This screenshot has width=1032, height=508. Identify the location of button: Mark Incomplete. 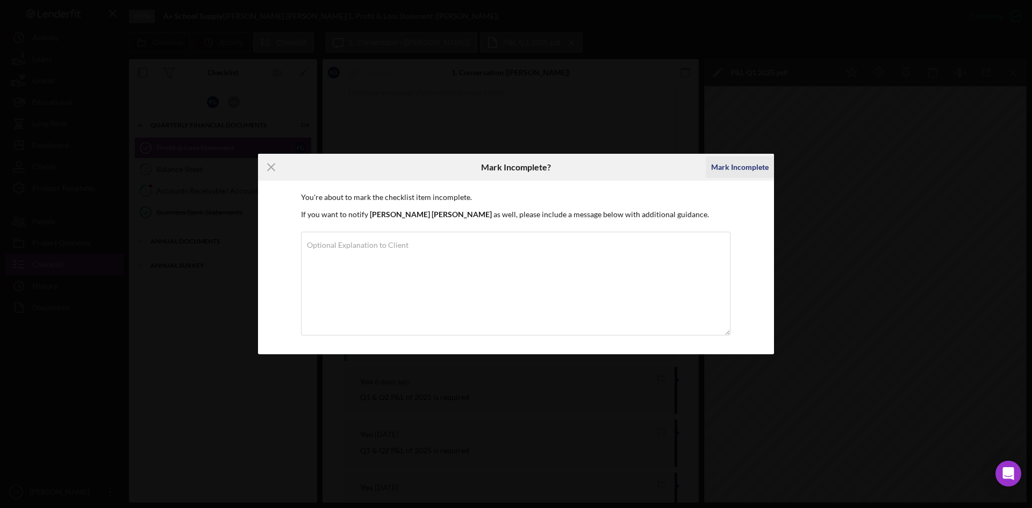
(739, 167).